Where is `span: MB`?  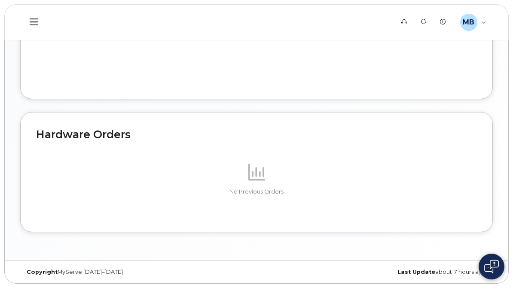 span: MB is located at coordinates (468, 22).